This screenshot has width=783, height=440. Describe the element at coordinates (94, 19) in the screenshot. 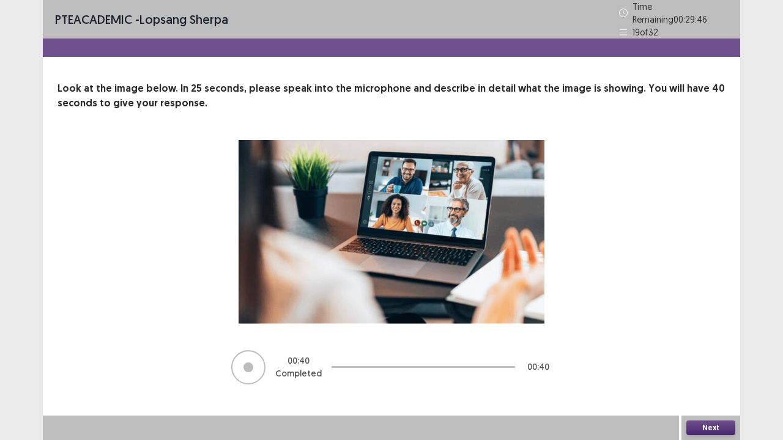

I see `span: PTE academic` at that location.